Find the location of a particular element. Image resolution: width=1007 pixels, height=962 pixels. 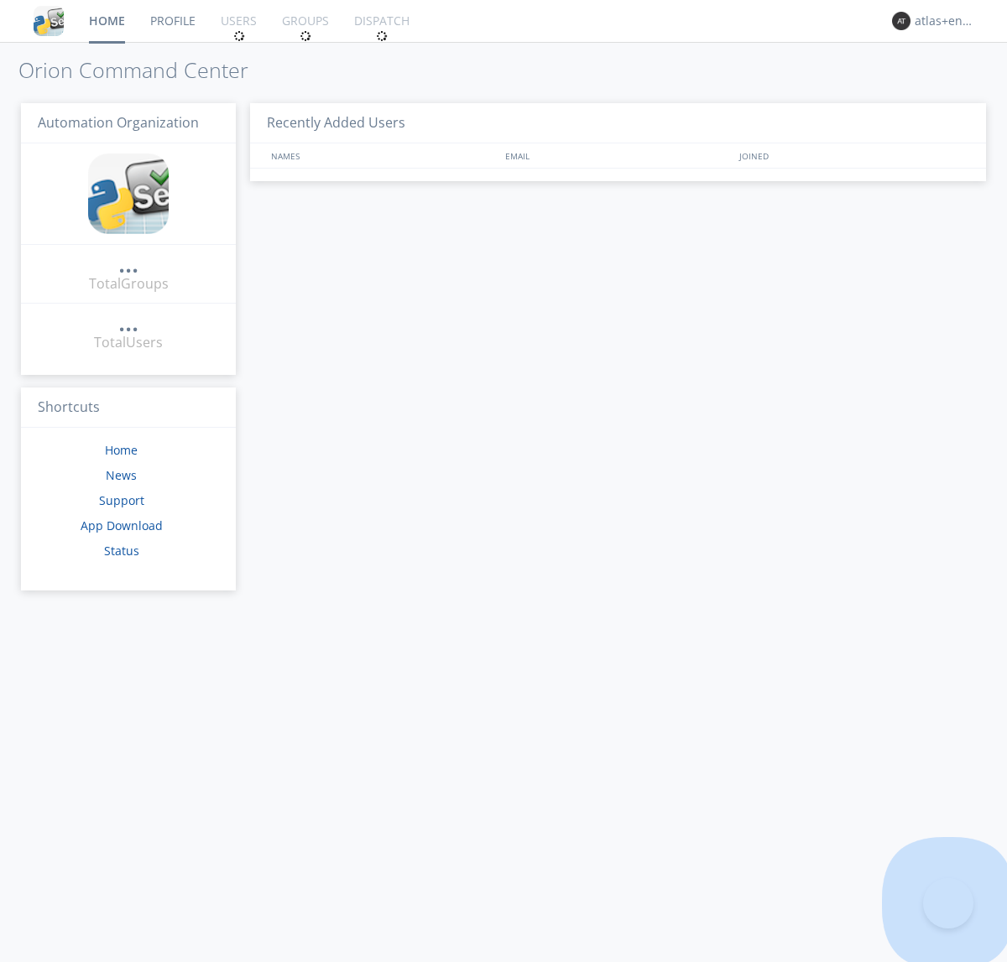

h3: Recently Added Users is located at coordinates (618, 123).